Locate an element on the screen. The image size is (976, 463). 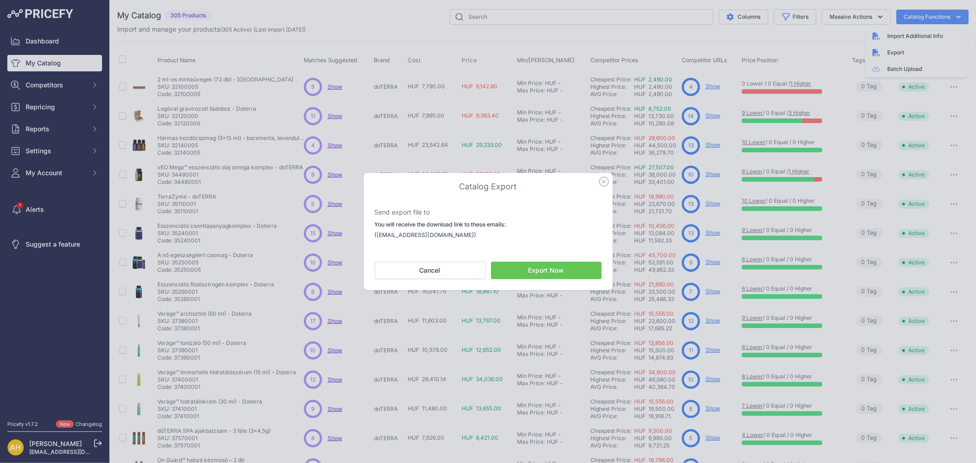
button: Cancel is located at coordinates (430, 270).